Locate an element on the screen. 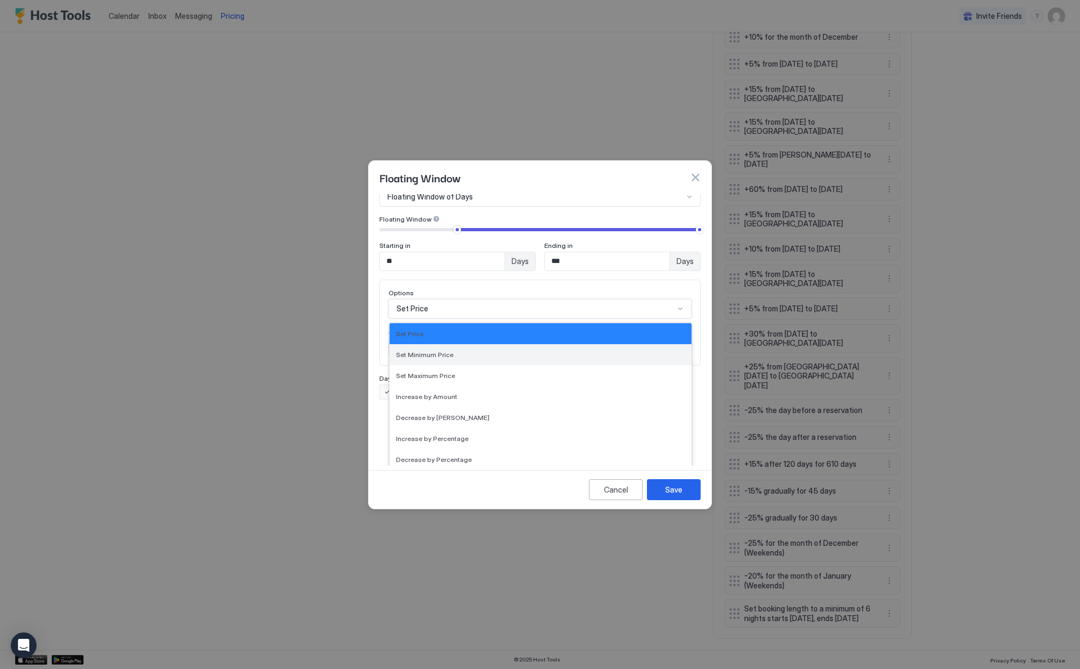  span: Set Minimum Price is located at coordinates (425, 354).